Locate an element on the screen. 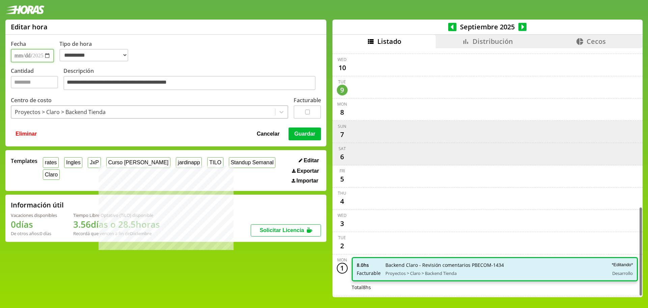 This screenshot has height=308, width=648. button: Eliminar is located at coordinates (26, 134).